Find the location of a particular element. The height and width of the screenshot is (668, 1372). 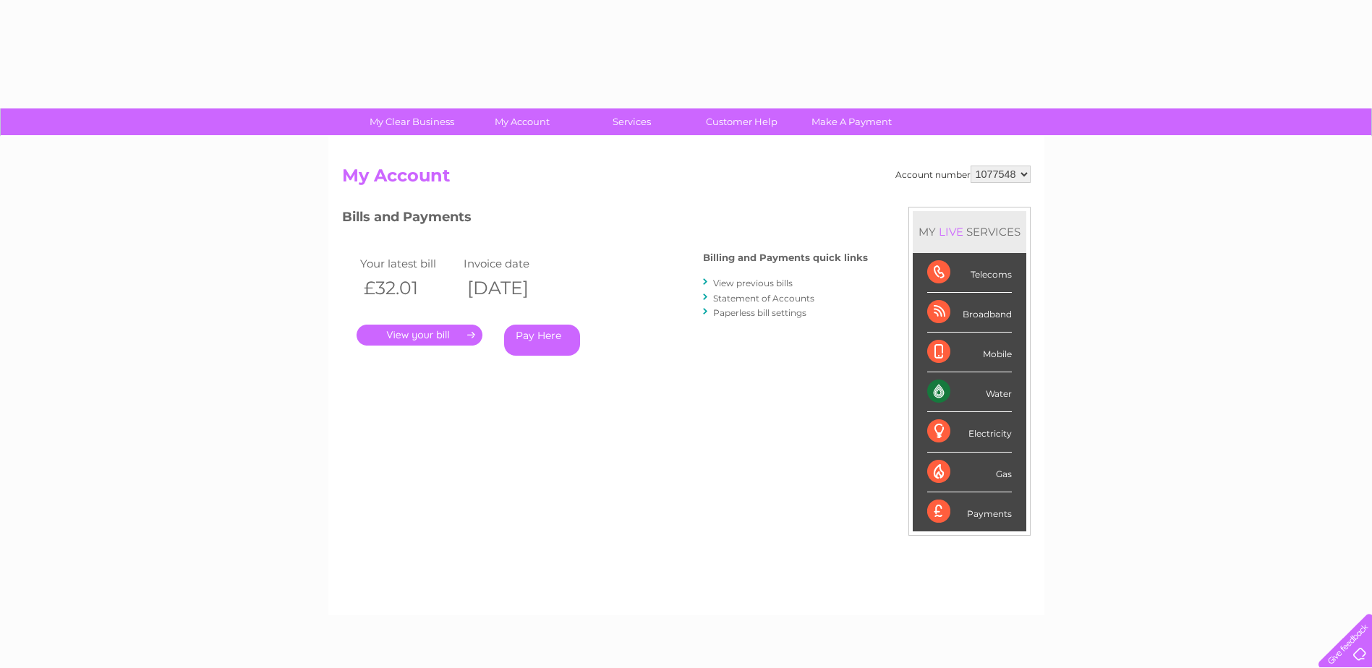

a: Services is located at coordinates (631, 121).